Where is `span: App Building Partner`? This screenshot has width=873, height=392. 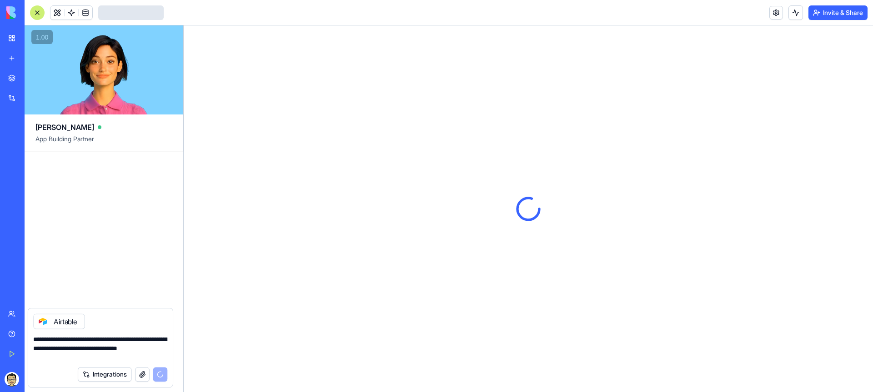 span: App Building Partner is located at coordinates (104, 143).